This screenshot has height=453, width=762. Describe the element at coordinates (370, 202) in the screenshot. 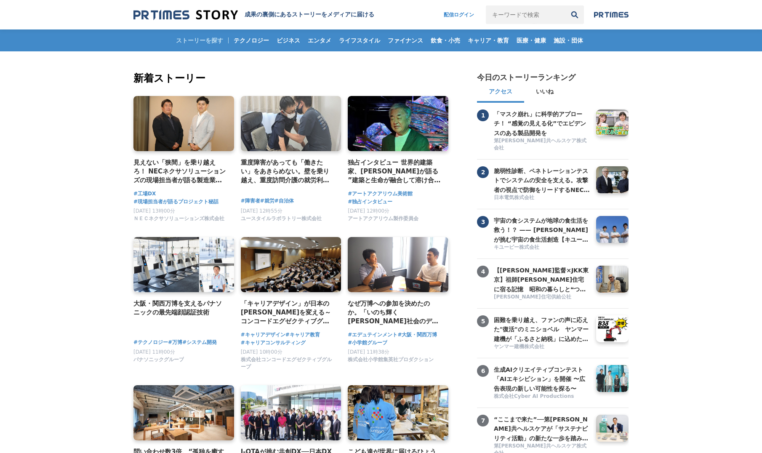

I see `span: #独占インタビュー` at that location.